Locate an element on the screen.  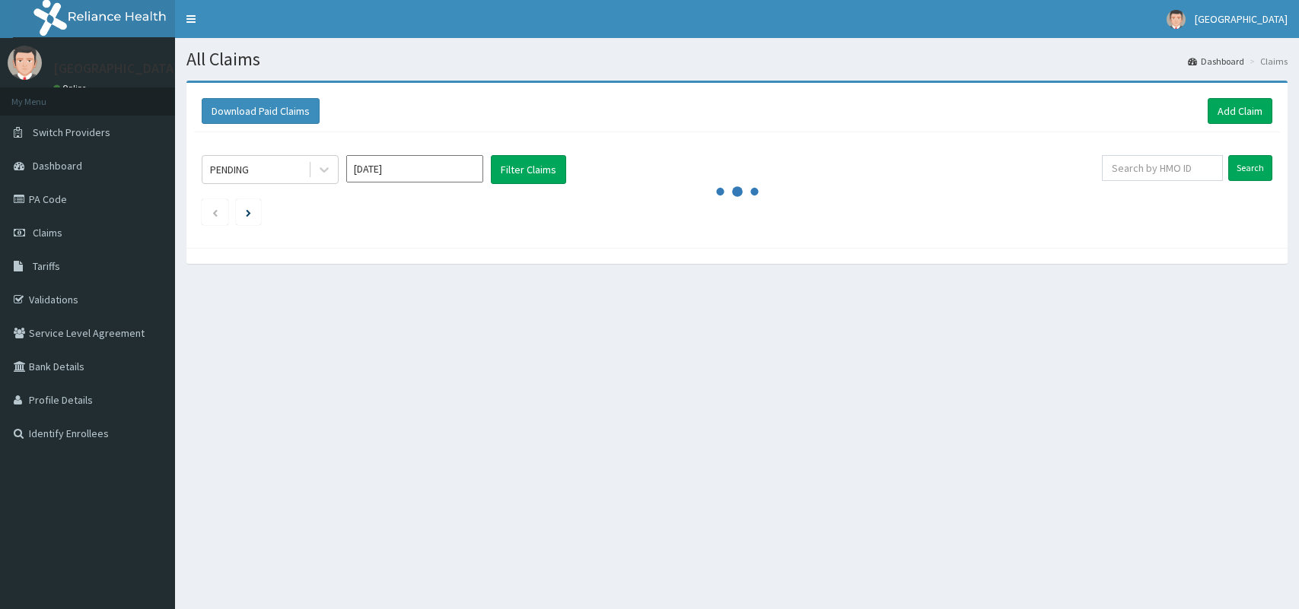
div: PENDING is located at coordinates (229, 170).